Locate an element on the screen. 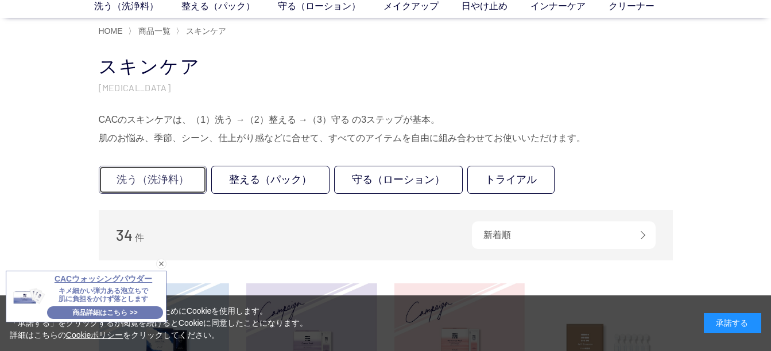  div: 新着順 is located at coordinates (564, 235).